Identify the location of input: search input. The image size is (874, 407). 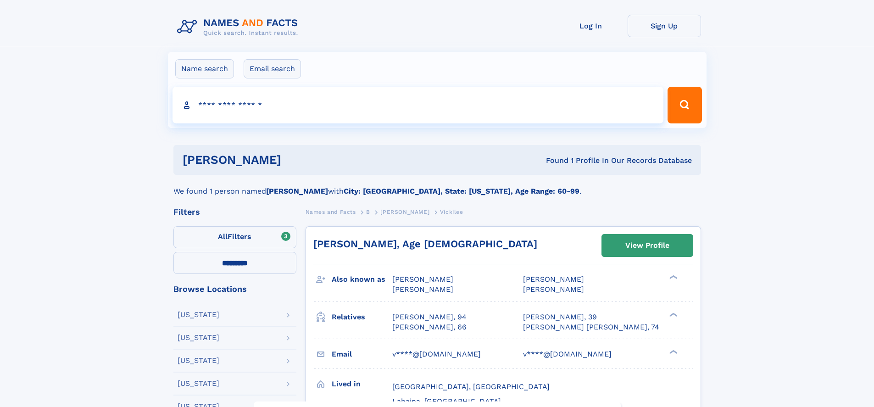
(418, 105).